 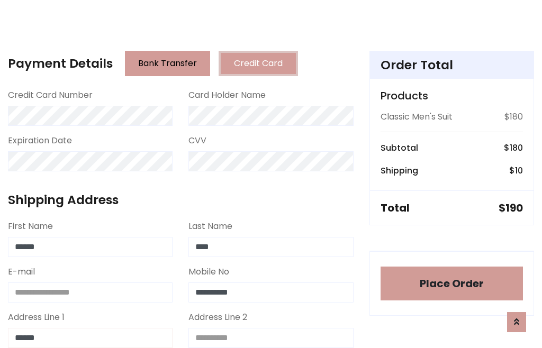 I want to click on h6: Subtotal, so click(x=399, y=148).